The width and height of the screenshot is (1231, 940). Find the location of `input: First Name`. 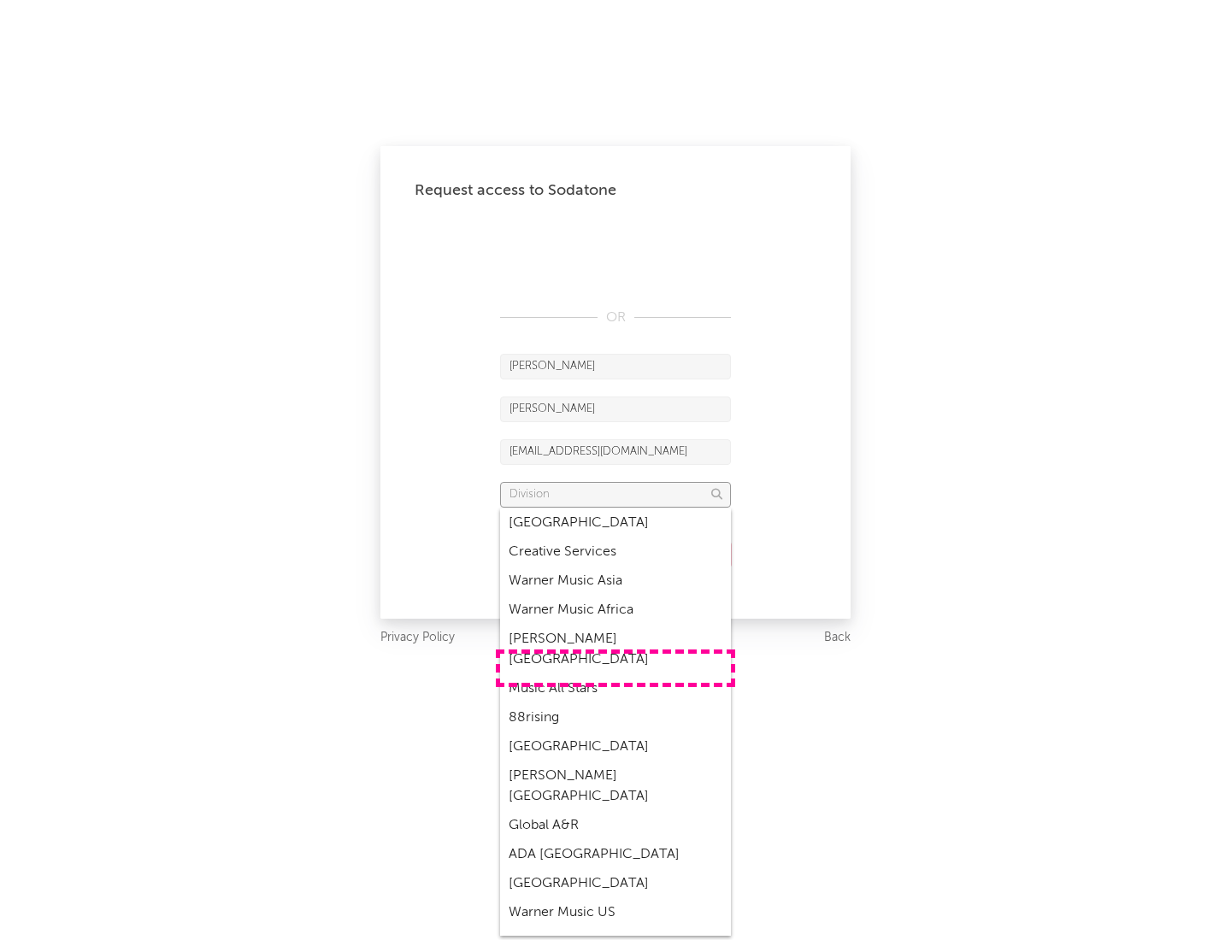

input: First Name is located at coordinates (616, 367).